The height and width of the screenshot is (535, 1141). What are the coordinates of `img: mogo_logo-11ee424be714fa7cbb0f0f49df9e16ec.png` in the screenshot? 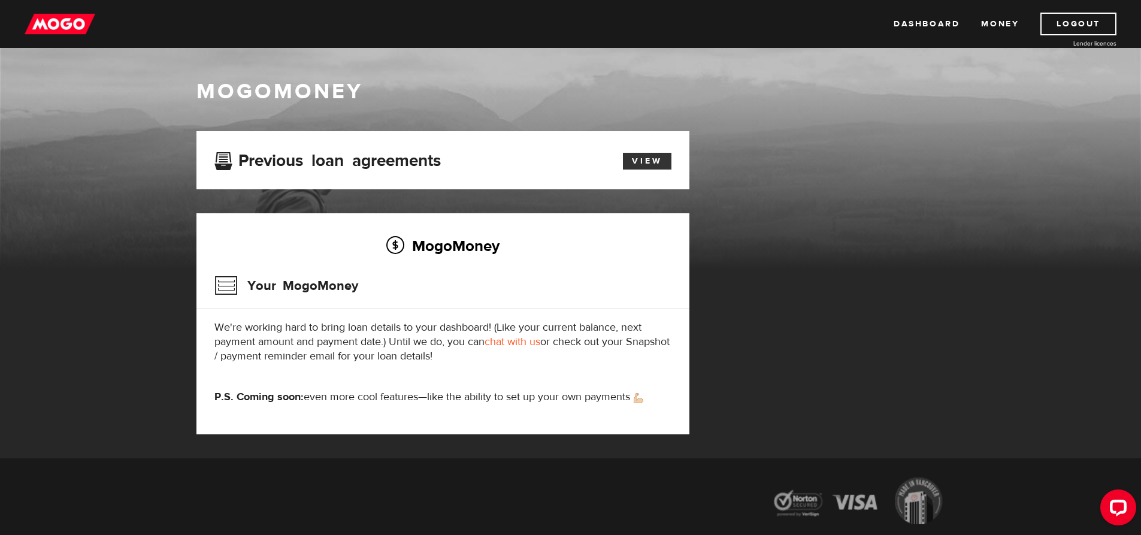 It's located at (60, 24).